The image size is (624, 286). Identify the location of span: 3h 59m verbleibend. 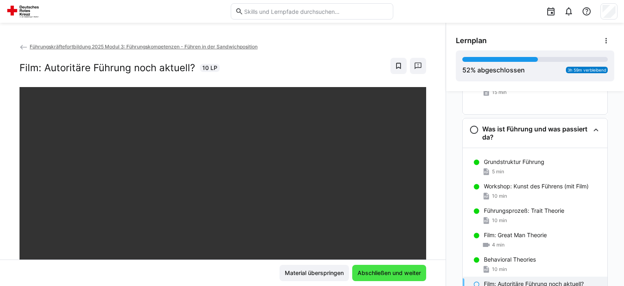
(587, 70).